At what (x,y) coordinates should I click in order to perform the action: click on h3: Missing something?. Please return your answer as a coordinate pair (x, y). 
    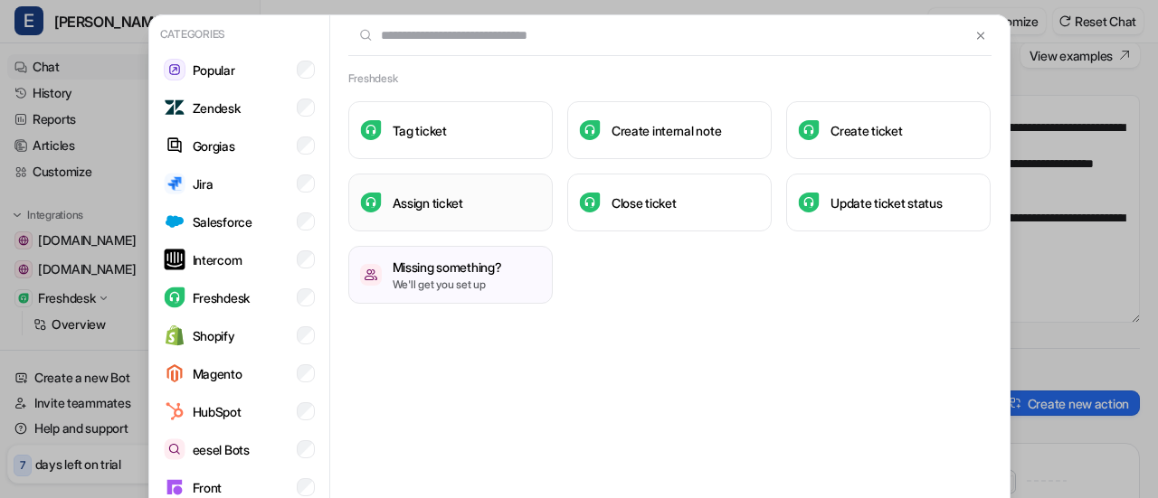
    Looking at the image, I should click on (447, 267).